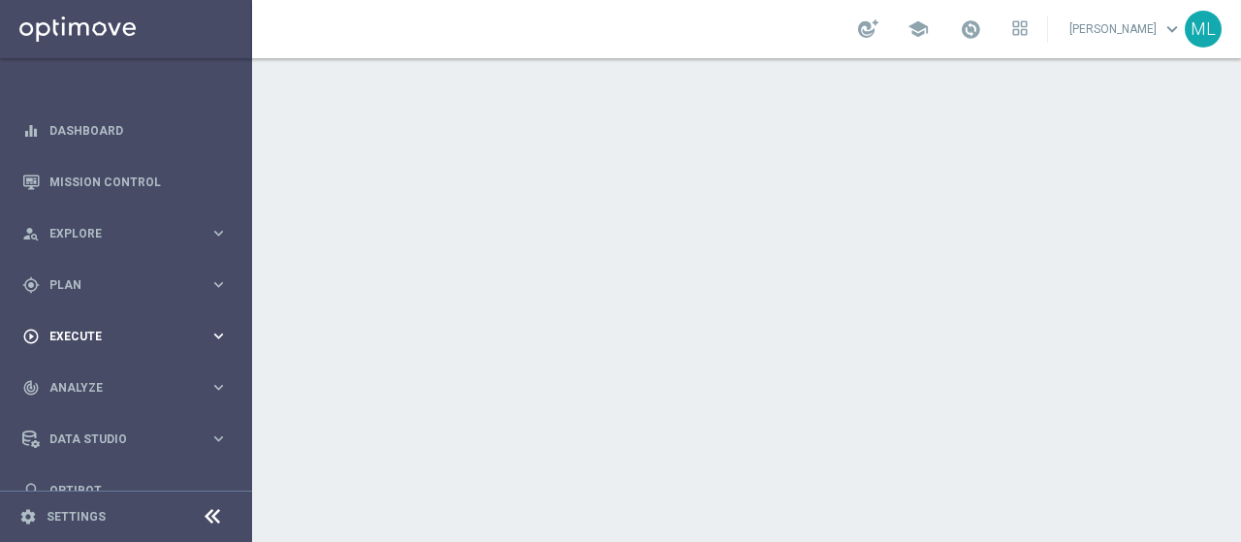 Image resolution: width=1241 pixels, height=542 pixels. Describe the element at coordinates (129, 388) in the screenshot. I see `span: Analyze` at that location.